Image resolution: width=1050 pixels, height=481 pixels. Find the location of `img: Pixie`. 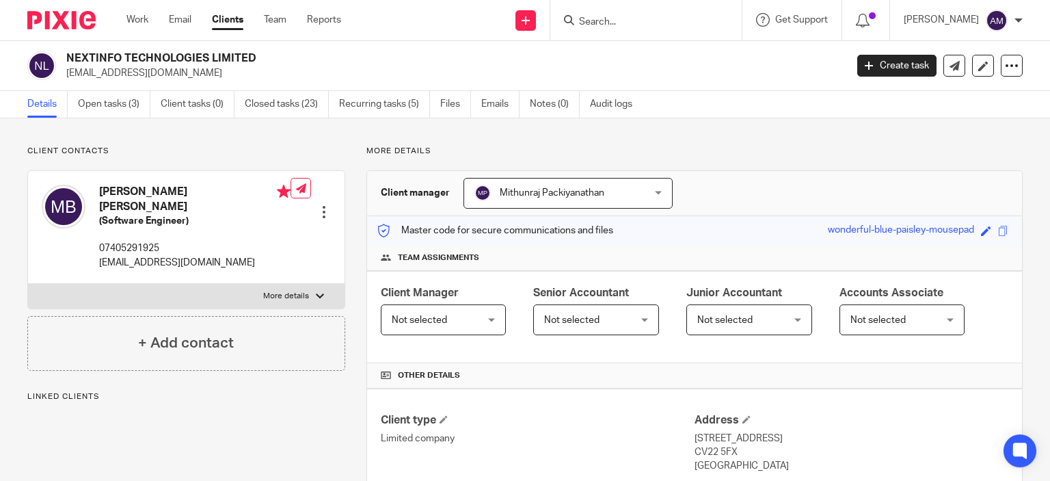

img: Pixie is located at coordinates (62, 20).